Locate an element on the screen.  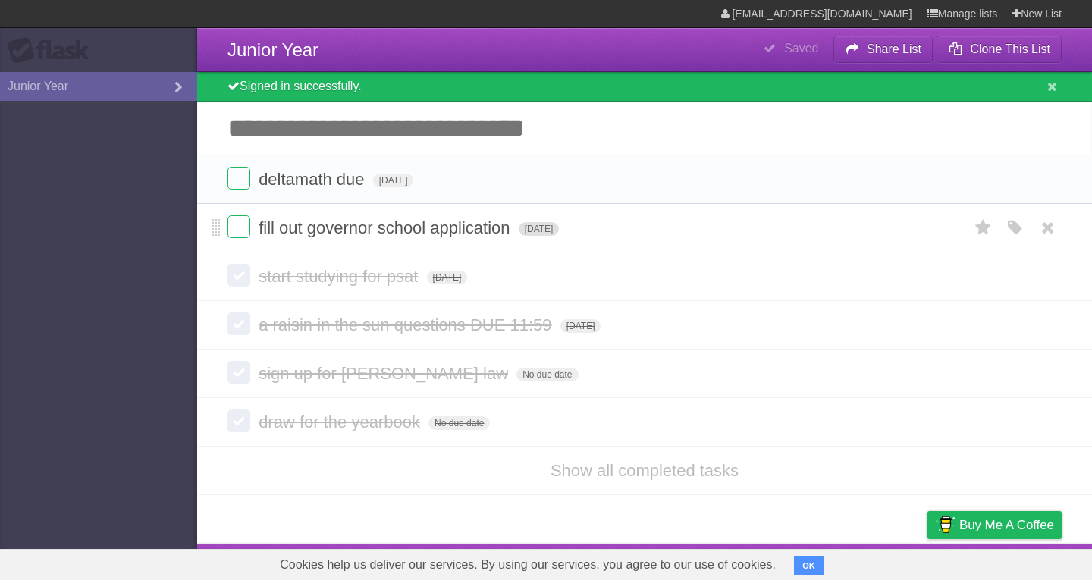
div: Flask is located at coordinates (53, 51).